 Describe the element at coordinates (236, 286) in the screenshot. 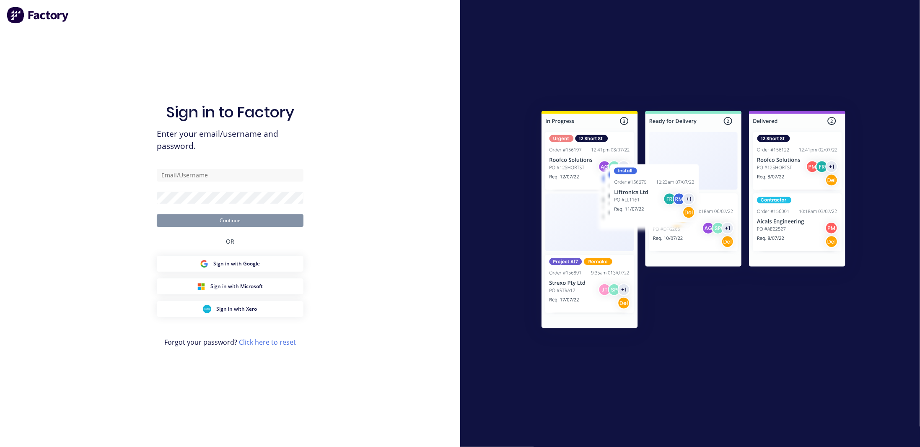

I see `span: Sign in with Microsoft` at that location.